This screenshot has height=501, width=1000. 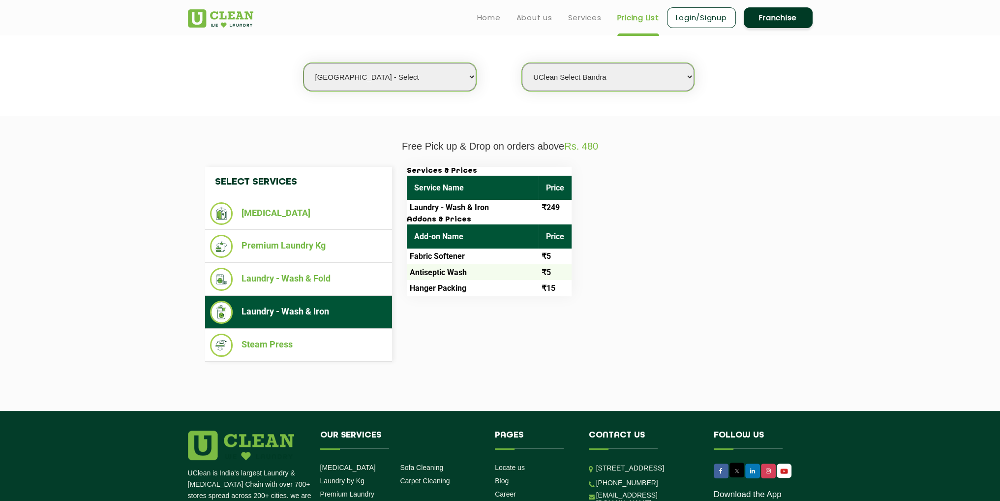 What do you see at coordinates (298, 312) in the screenshot?
I see `li: Laundry - Wash & Iron` at bounding box center [298, 312].